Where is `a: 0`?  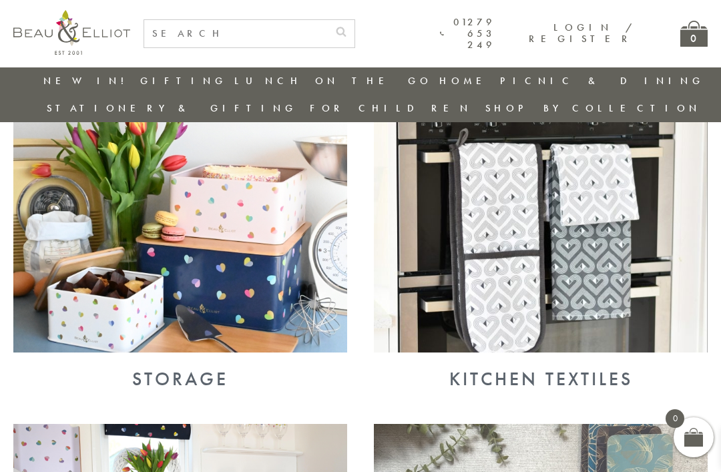
a: 0 is located at coordinates (694, 33).